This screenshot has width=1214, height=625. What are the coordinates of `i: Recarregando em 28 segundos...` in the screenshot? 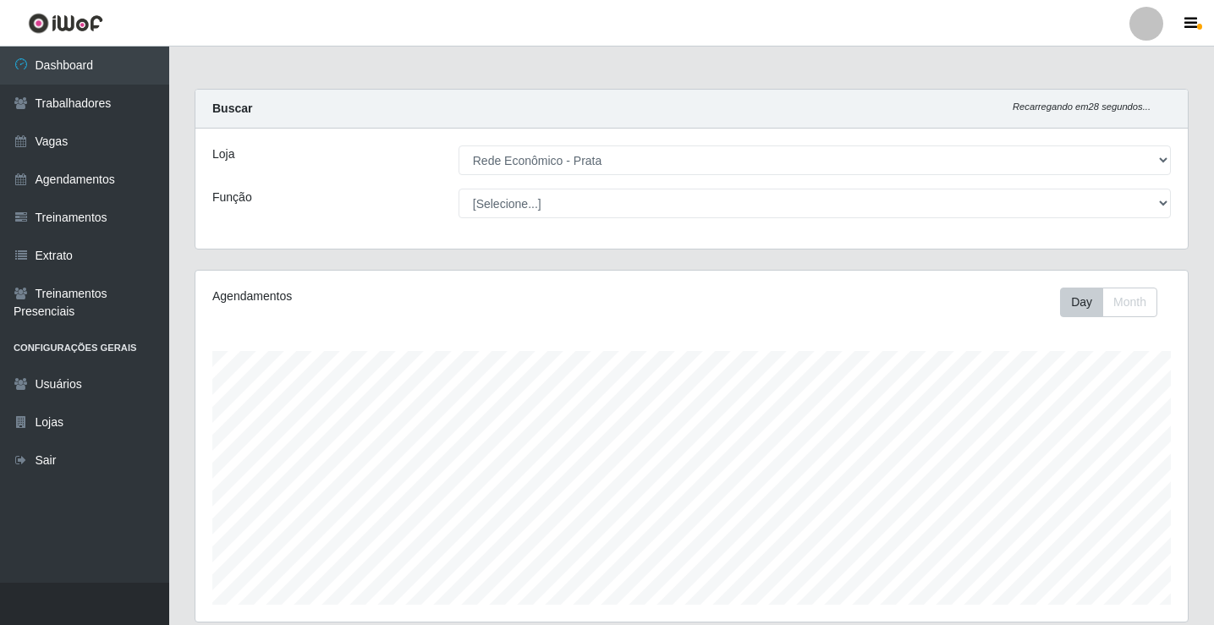 It's located at (1081, 107).